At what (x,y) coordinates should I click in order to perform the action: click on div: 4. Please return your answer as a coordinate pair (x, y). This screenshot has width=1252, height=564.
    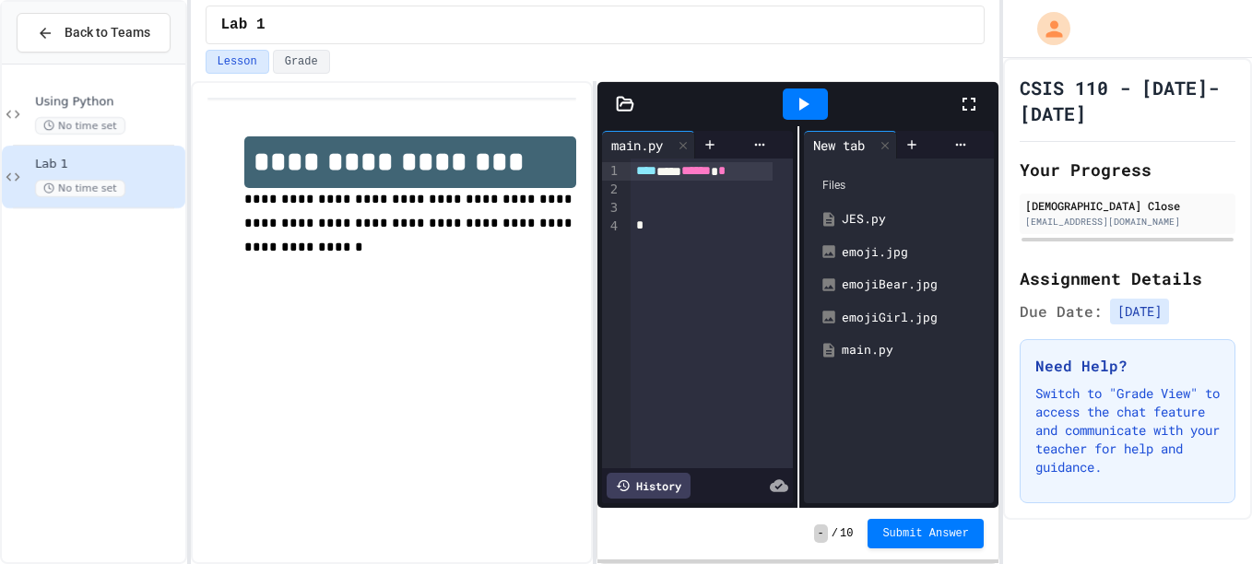
    Looking at the image, I should click on (611, 227).